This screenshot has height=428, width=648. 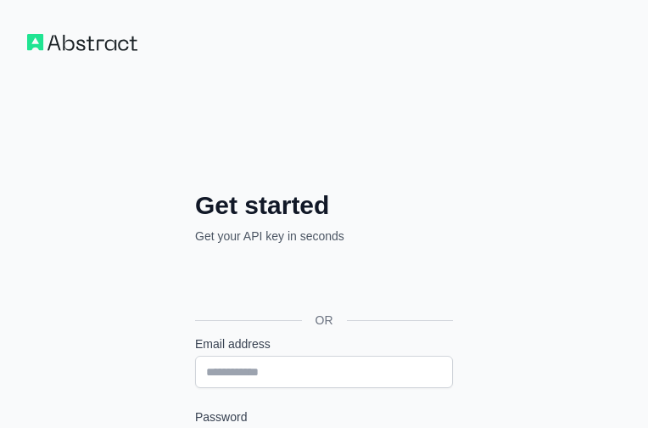 What do you see at coordinates (324, 236) in the screenshot?
I see `p: Get your API key in seconds` at bounding box center [324, 236].